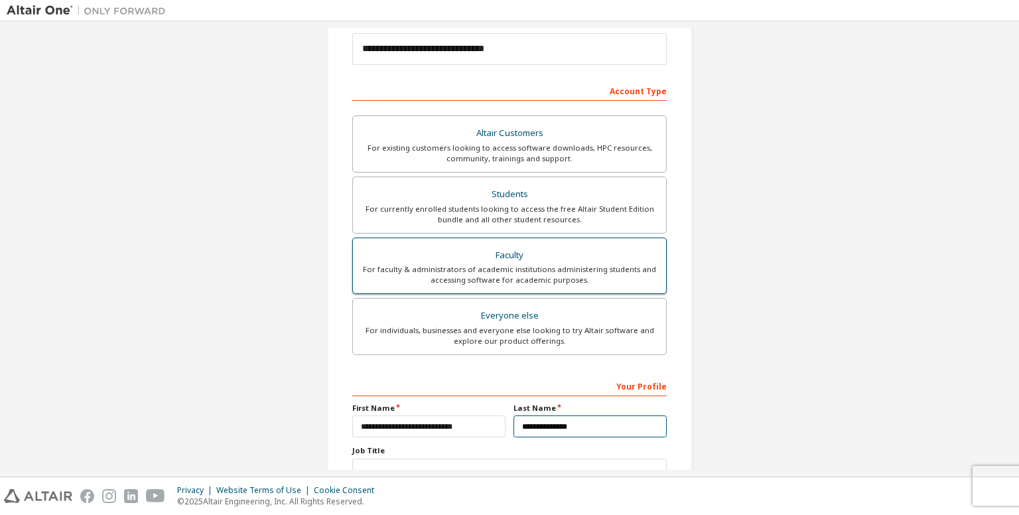  What do you see at coordinates (348, 490) in the screenshot?
I see `div: Cookie Consent` at bounding box center [348, 490].